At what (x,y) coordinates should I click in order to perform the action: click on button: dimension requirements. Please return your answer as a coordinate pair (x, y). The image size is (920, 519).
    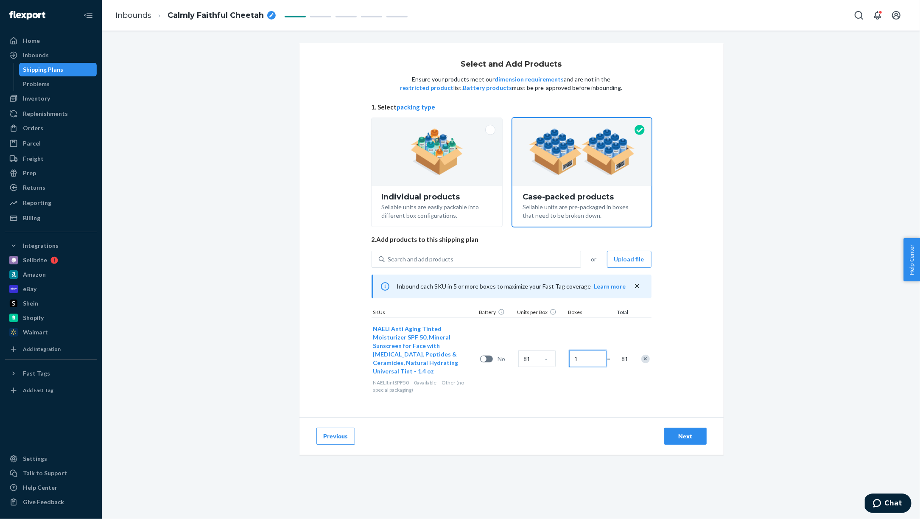
    Looking at the image, I should click on (529, 79).